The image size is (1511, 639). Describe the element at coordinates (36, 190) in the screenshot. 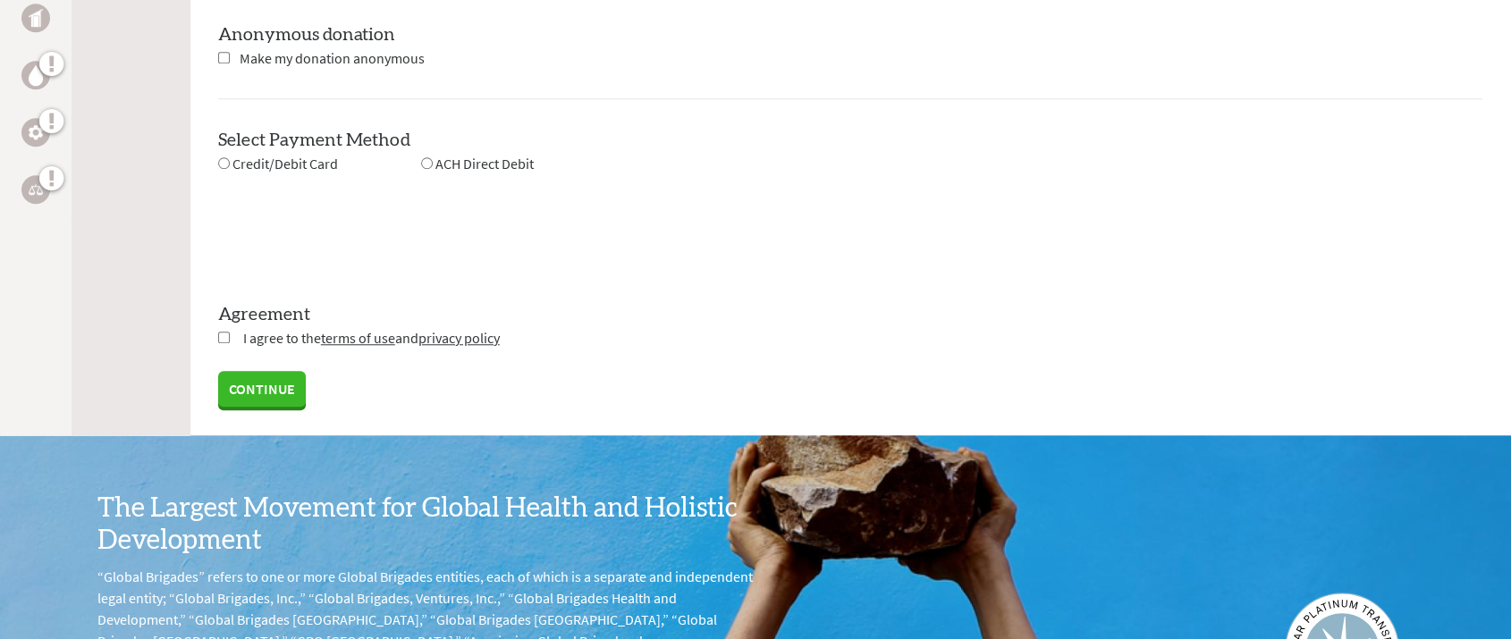

I see `a: Legal Empowerment` at that location.